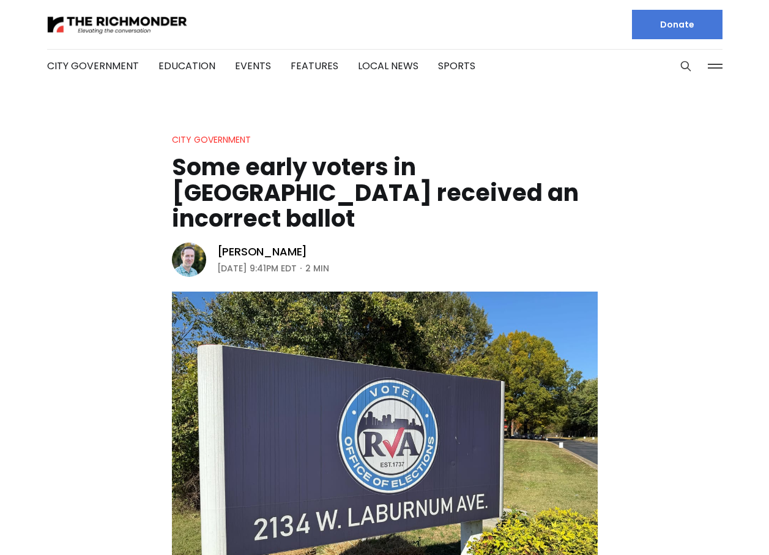 The width and height of the screenshot is (769, 555). What do you see at coordinates (388, 65) in the screenshot?
I see `a: Local News` at bounding box center [388, 65].